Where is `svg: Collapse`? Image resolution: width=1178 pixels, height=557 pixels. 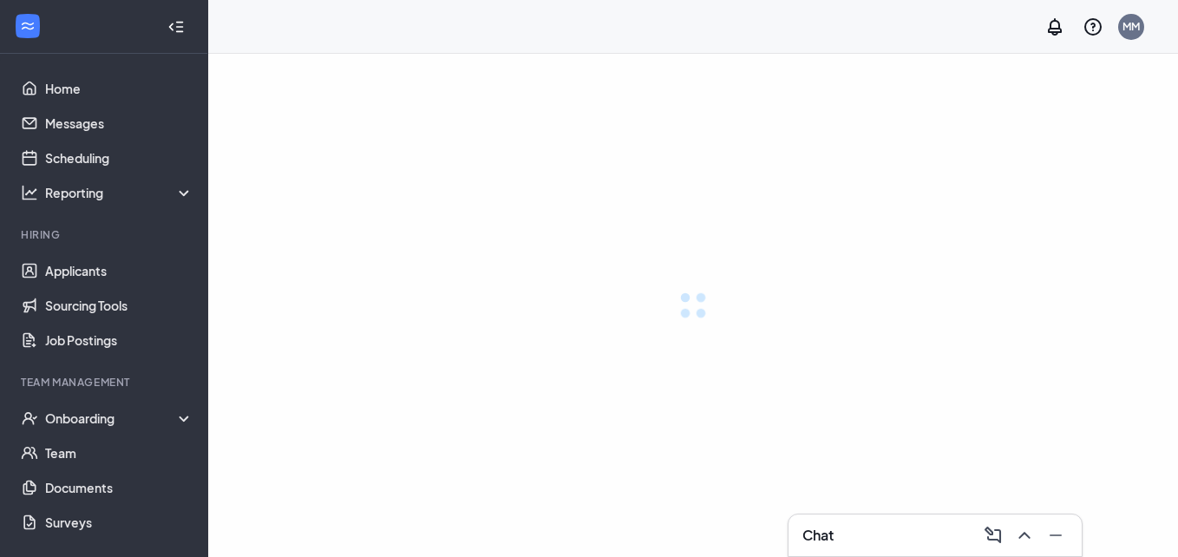 svg: Collapse is located at coordinates (176, 27).